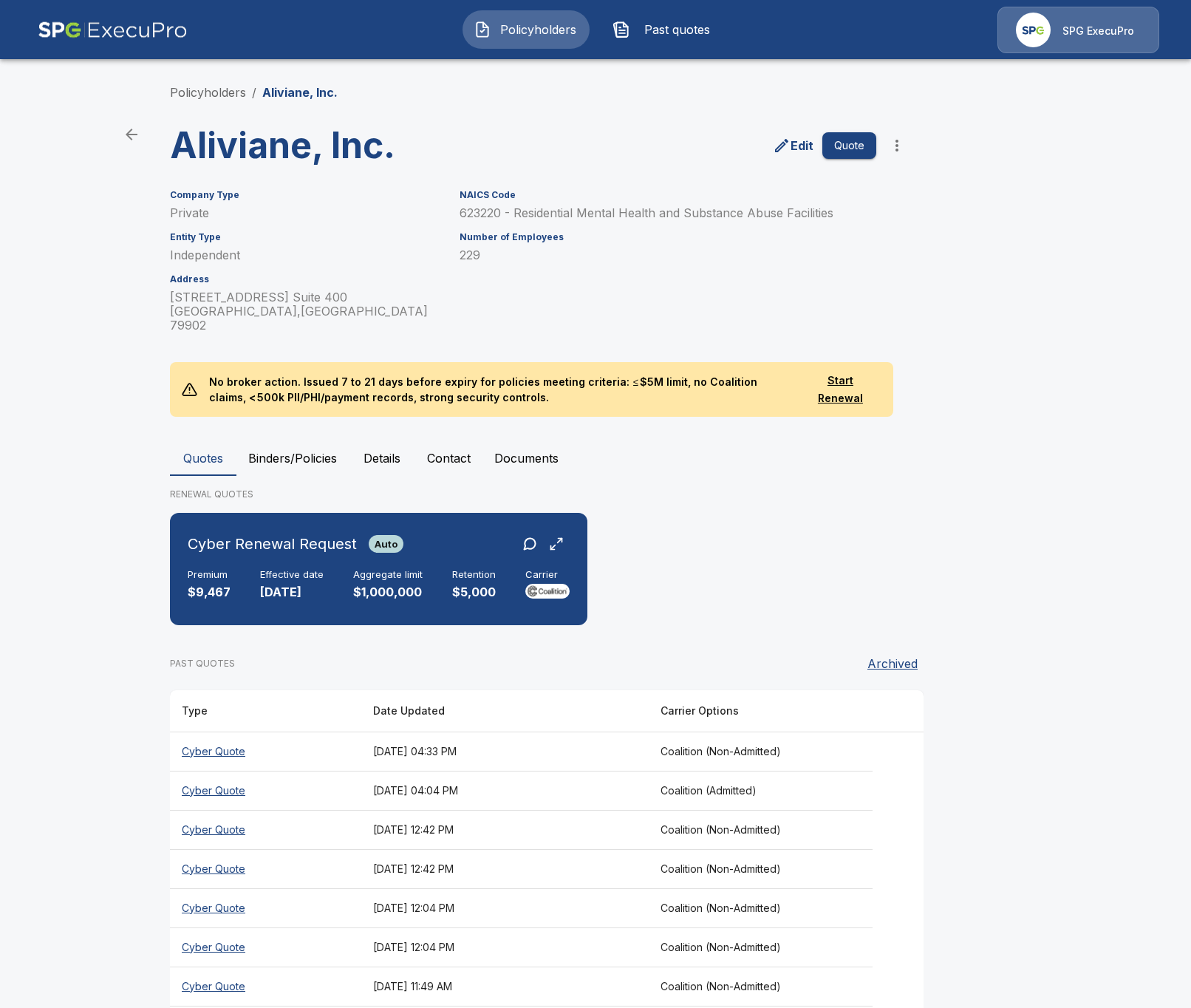  Describe the element at coordinates (849, 146) in the screenshot. I see `button: Quote` at that location.